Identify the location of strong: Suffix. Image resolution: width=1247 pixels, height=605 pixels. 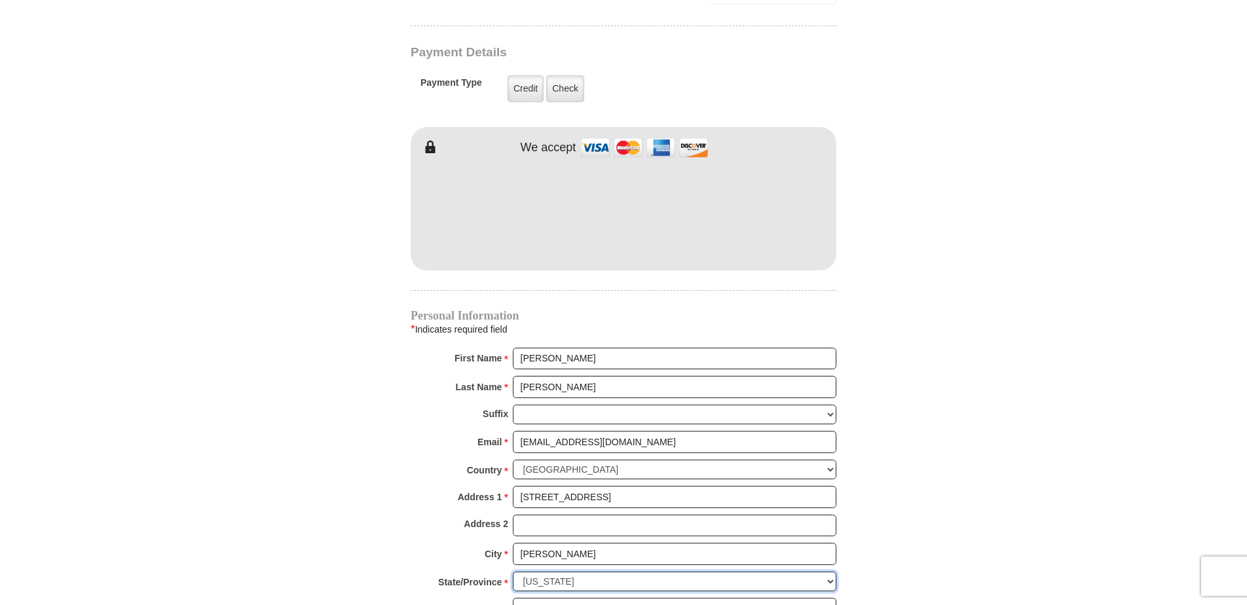
(495, 414).